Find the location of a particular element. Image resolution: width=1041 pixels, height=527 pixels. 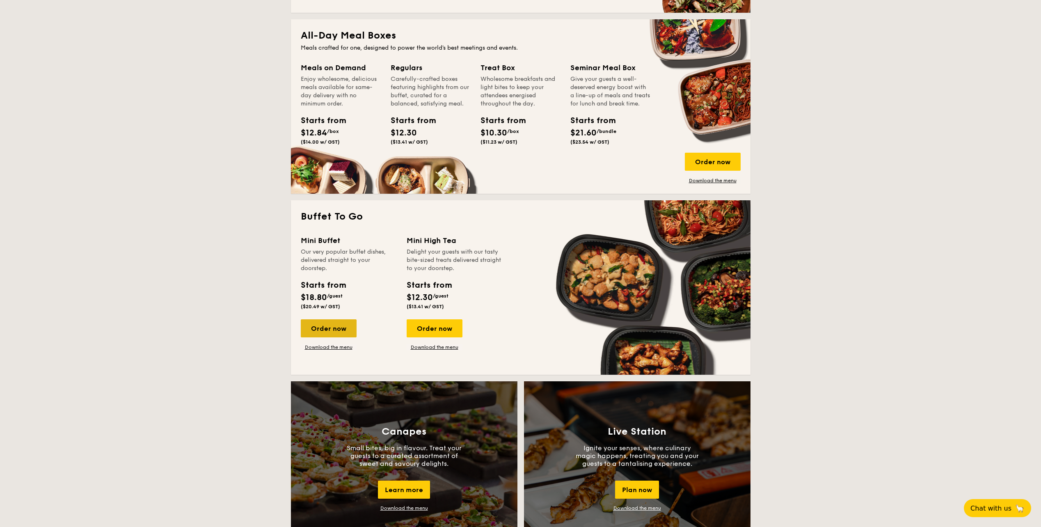

div: Meals on Demand is located at coordinates (340, 68).